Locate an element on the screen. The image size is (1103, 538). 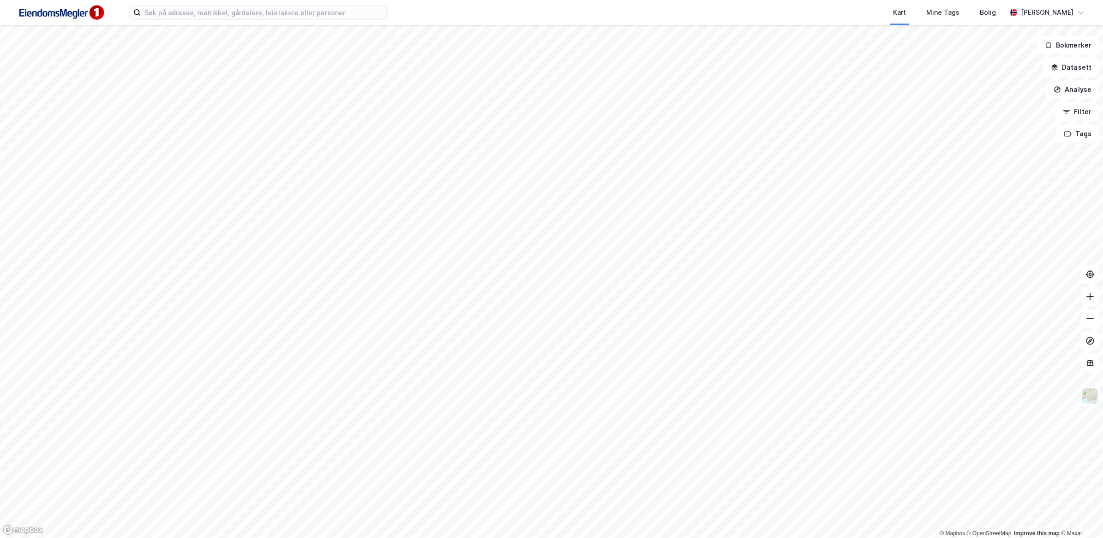
a: OpenStreetMap is located at coordinates (989, 533).